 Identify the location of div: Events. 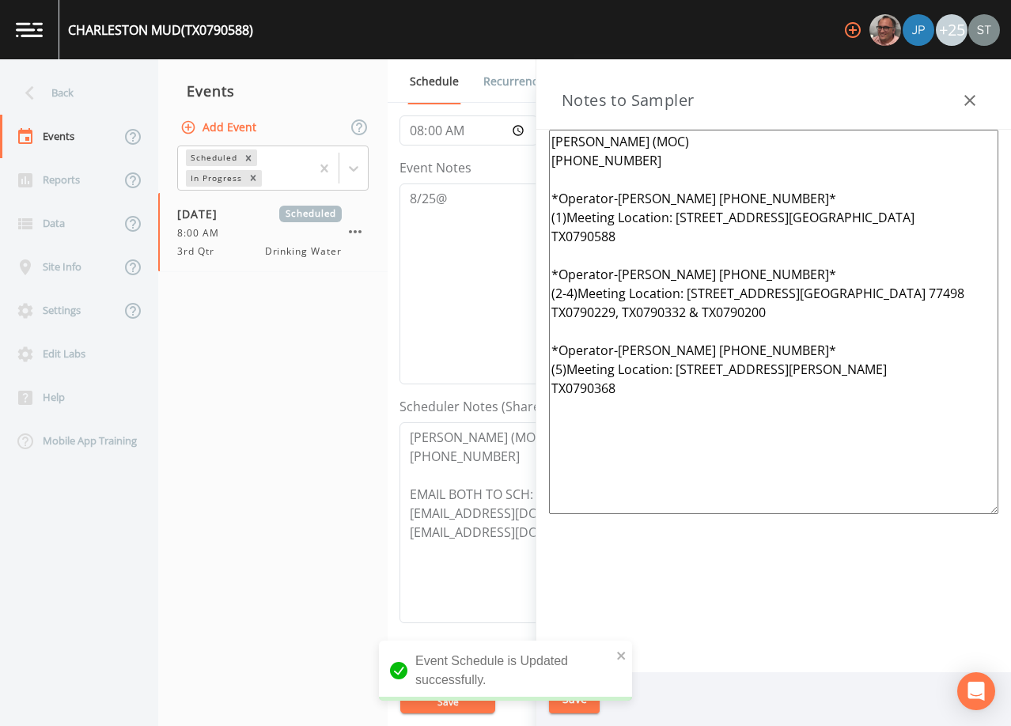
(273, 91).